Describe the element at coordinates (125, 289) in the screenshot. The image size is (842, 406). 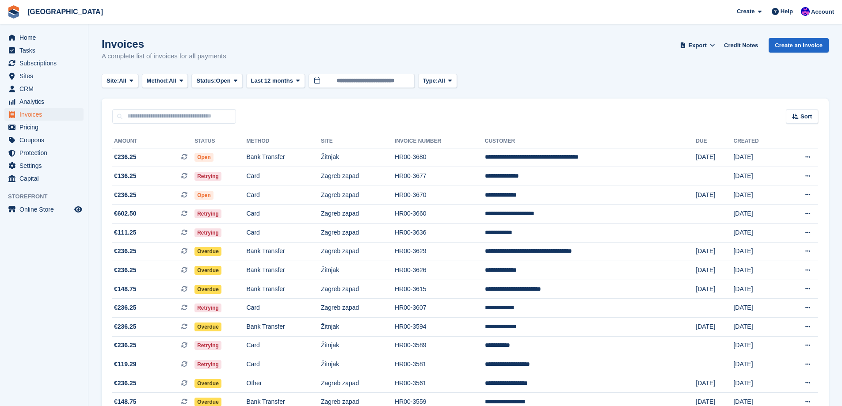
I see `span: €148.75` at that location.